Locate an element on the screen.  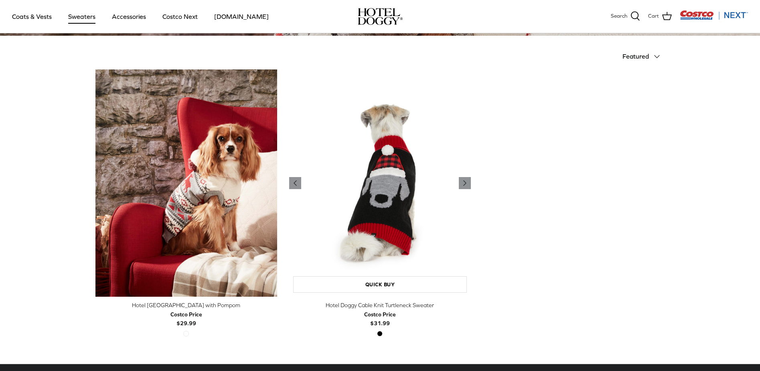
span: Featured is located at coordinates (636, 56).